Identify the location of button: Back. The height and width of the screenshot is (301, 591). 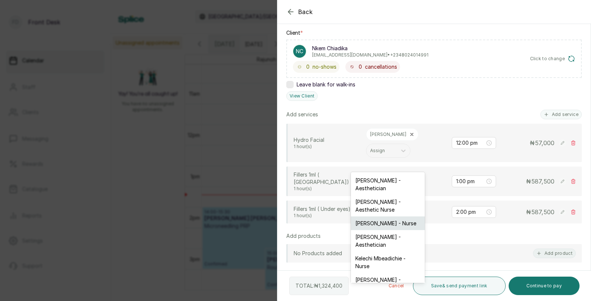
(299, 12).